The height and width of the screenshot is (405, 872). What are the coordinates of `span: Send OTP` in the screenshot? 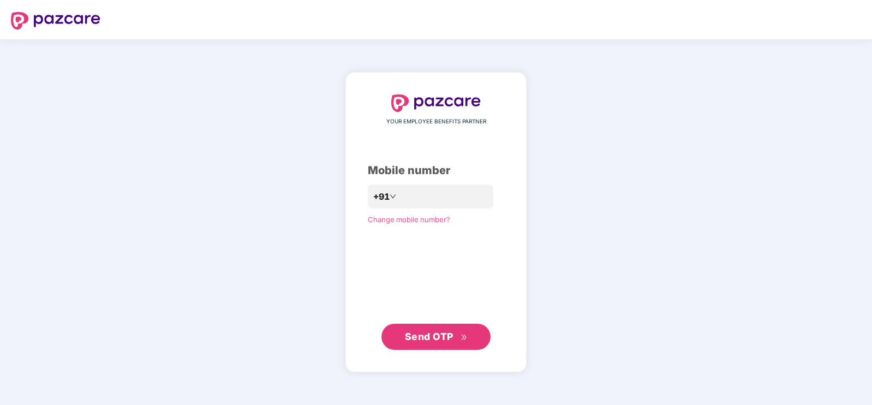 It's located at (429, 336).